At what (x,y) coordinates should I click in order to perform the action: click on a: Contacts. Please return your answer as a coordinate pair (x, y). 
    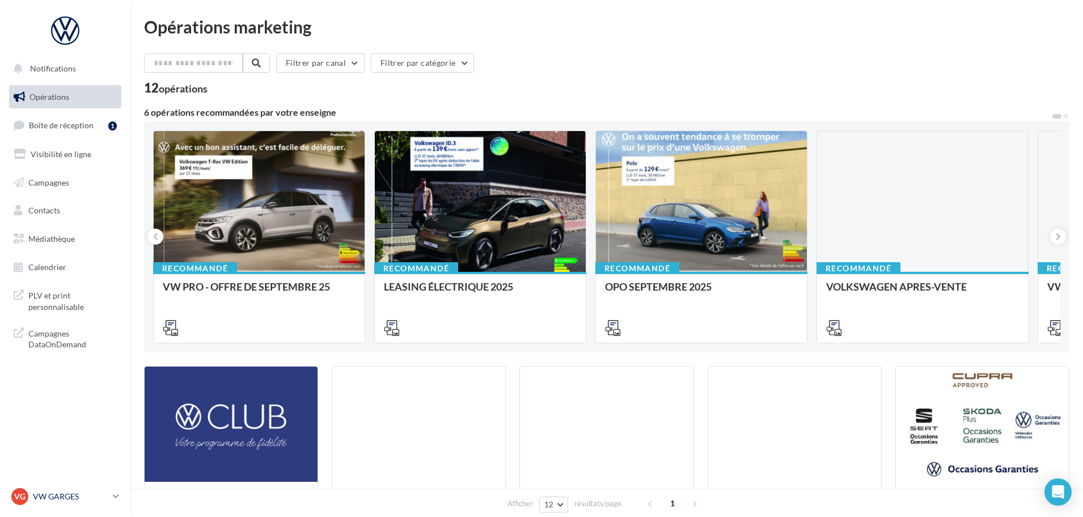
    Looking at the image, I should click on (65, 210).